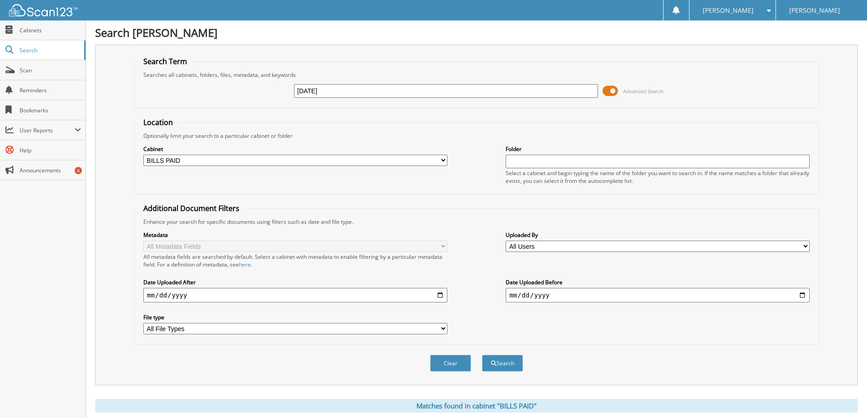  What do you see at coordinates (643, 91) in the screenshot?
I see `span: Advanced Search` at bounding box center [643, 91].